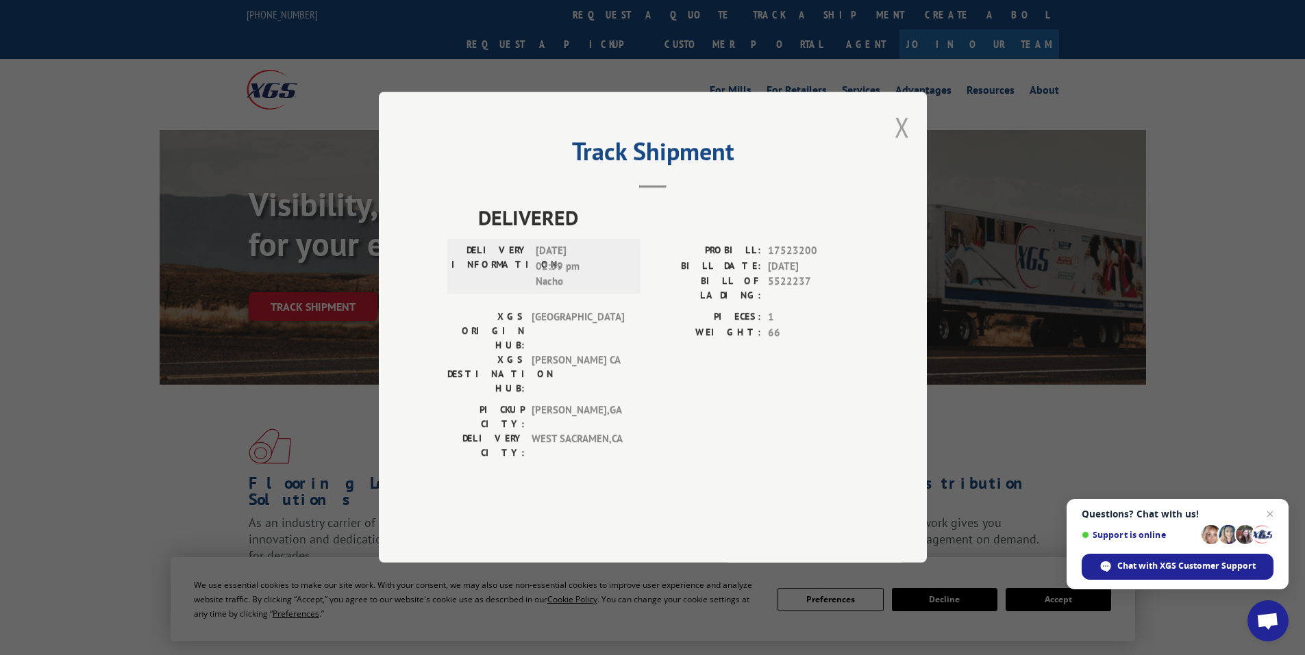 This screenshot has height=655, width=1305. Describe the element at coordinates (1268, 621) in the screenshot. I see `div: Open chat` at that location.